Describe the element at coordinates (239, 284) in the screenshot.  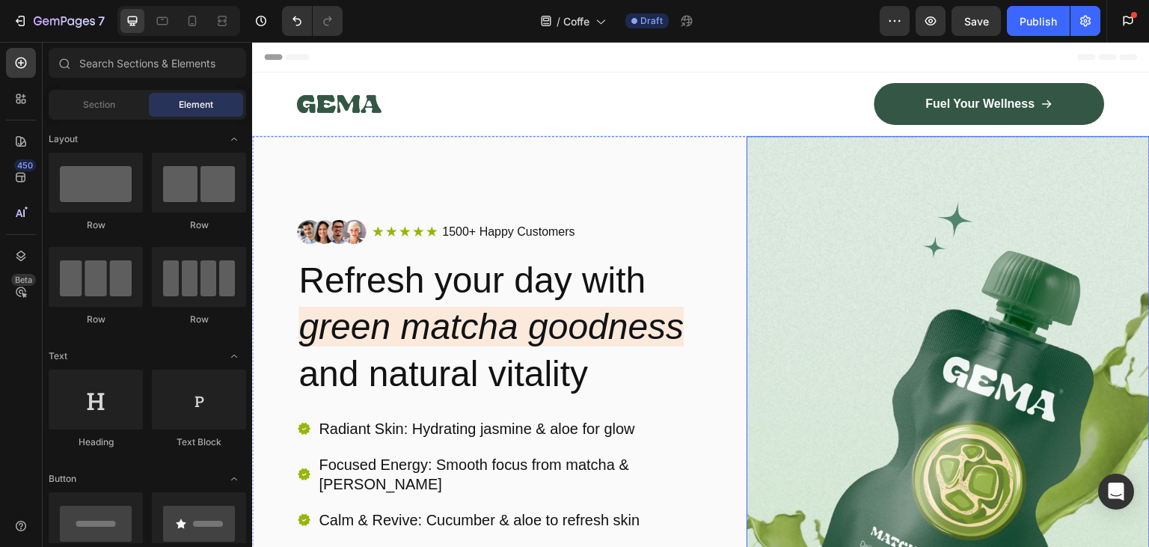
I see `i: green matcha goodness` at that location.